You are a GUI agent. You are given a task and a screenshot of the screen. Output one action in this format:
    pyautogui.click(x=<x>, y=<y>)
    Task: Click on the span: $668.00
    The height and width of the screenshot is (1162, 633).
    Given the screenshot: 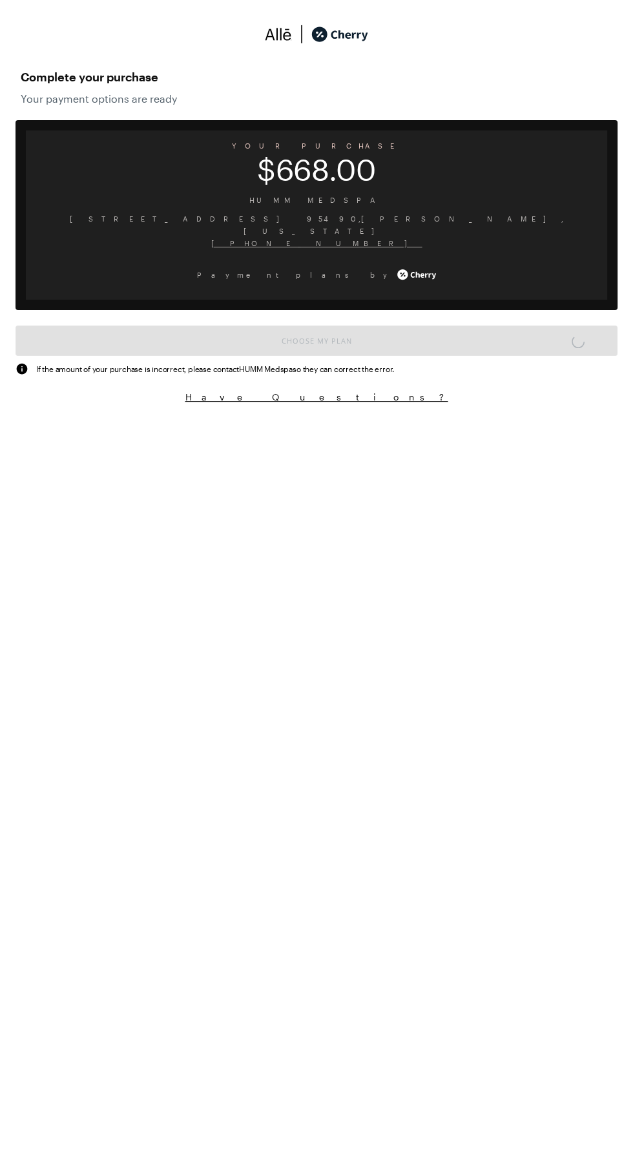 What is the action you would take?
    pyautogui.click(x=317, y=169)
    